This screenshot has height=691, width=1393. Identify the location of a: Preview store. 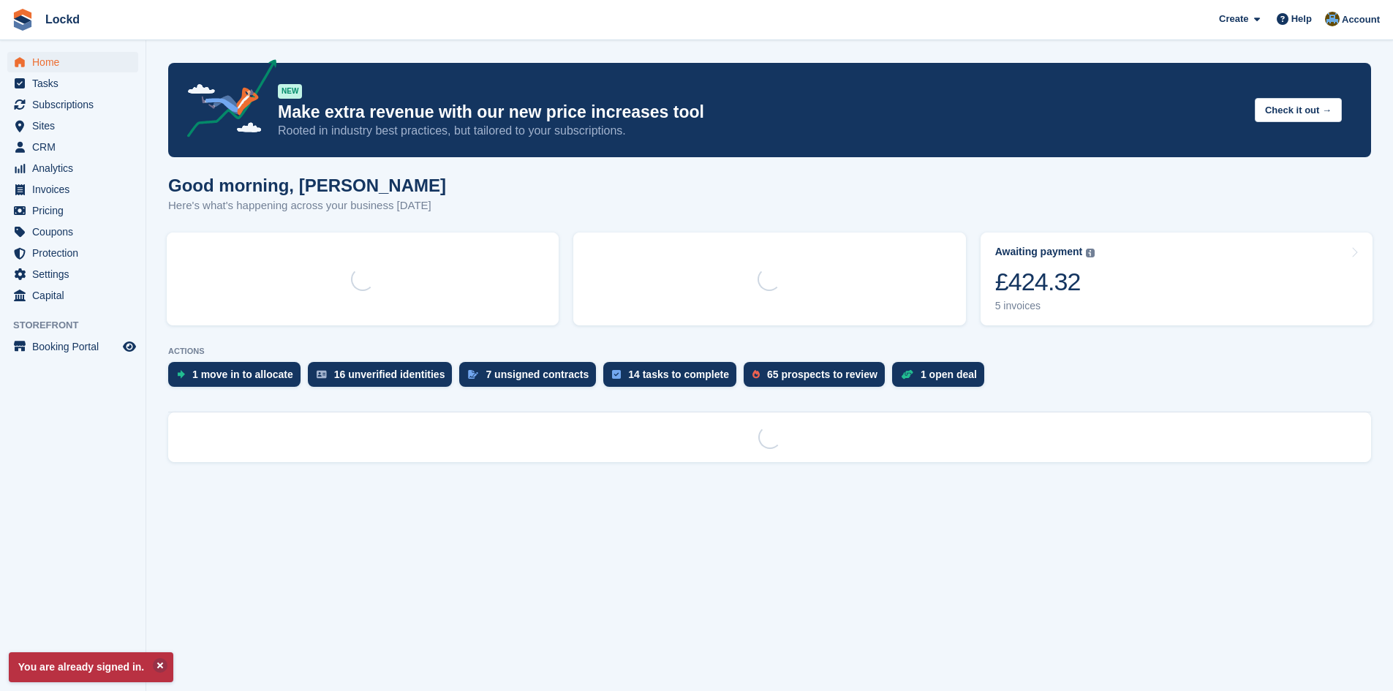
(129, 346).